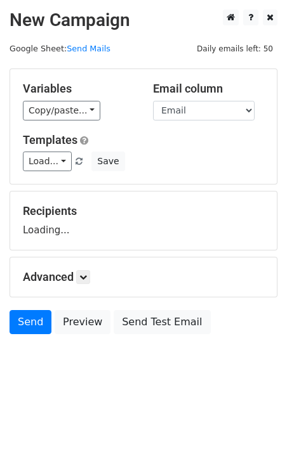 This screenshot has height=466, width=287. Describe the element at coordinates (50, 140) in the screenshot. I see `a: Templates` at that location.